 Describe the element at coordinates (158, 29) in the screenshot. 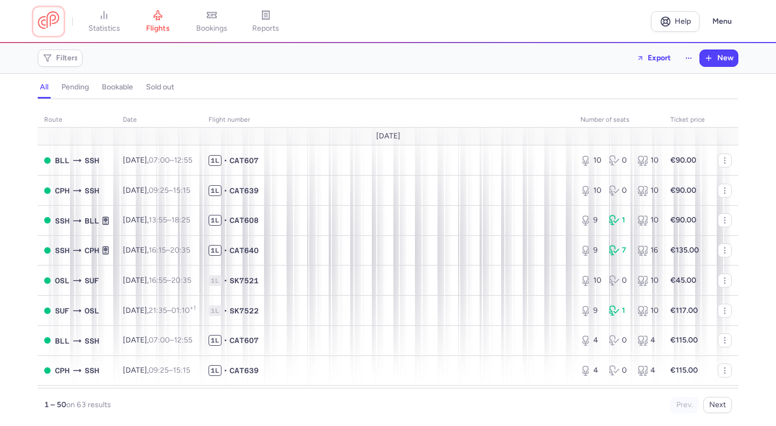

I see `span: flights` at that location.